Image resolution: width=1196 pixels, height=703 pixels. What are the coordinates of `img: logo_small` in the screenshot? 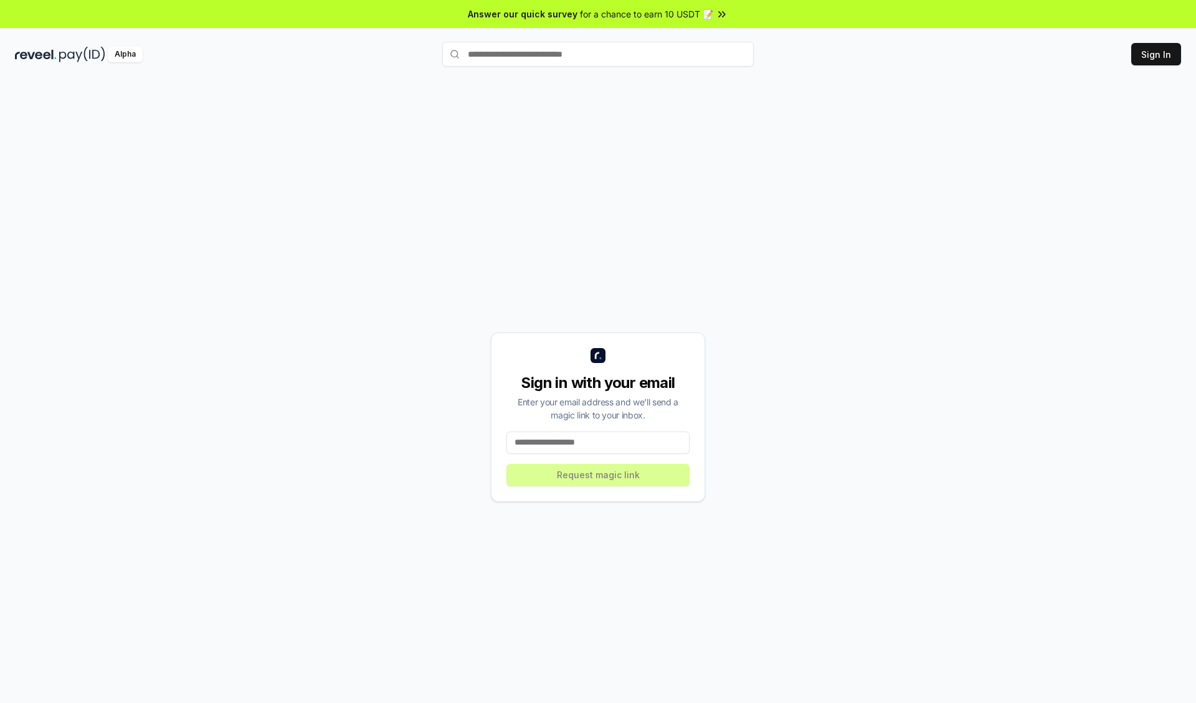 It's located at (598, 356).